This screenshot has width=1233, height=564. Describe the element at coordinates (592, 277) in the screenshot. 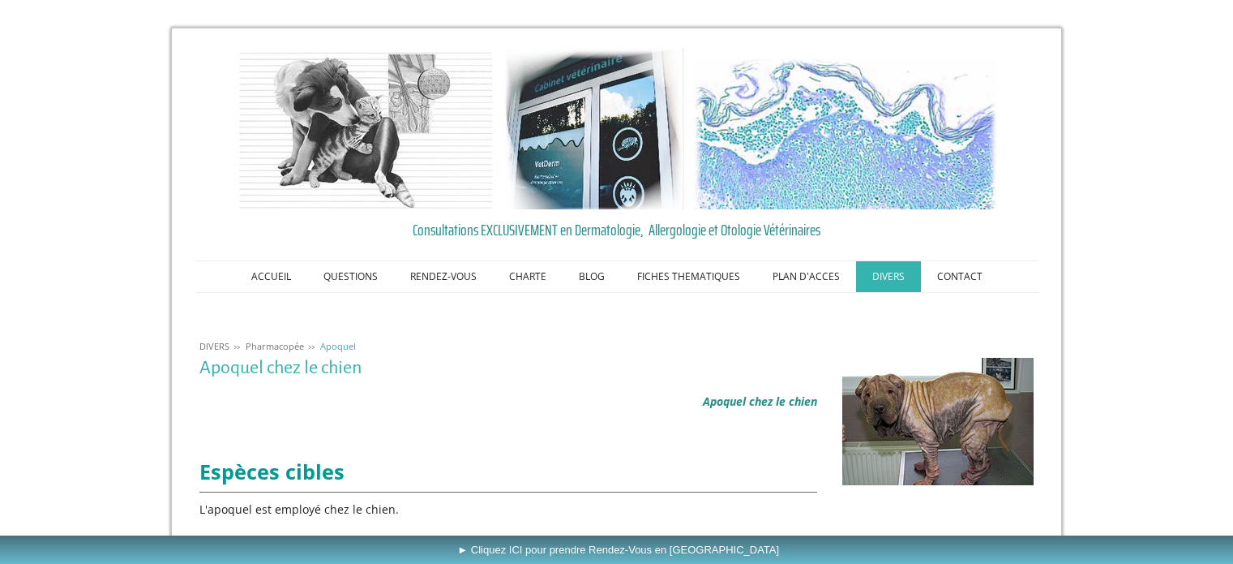

I see `a: BLOG` at that location.